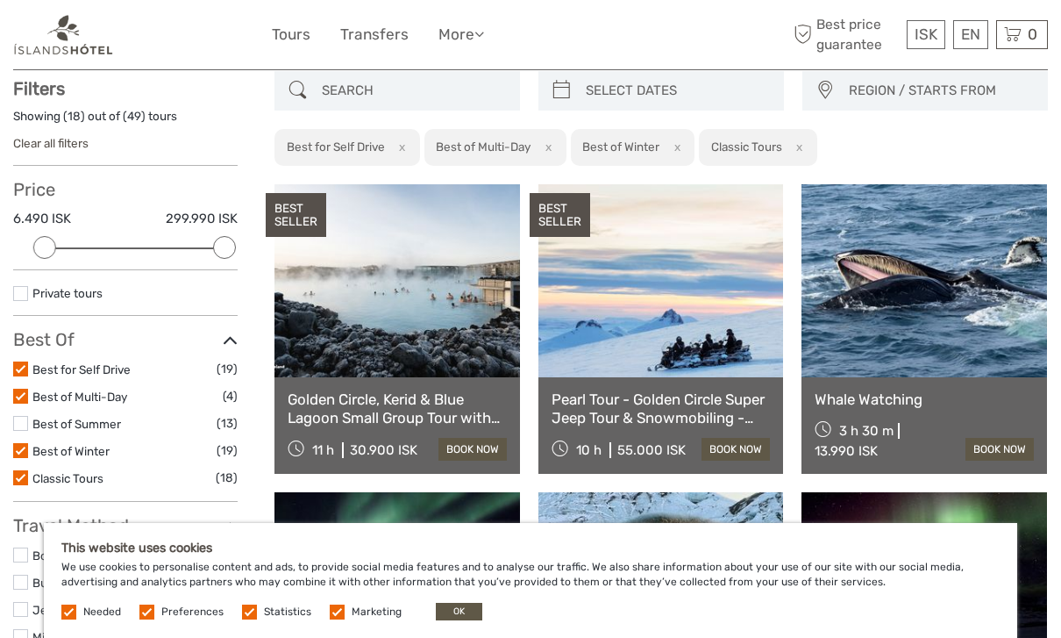 The width and height of the screenshot is (1061, 638). What do you see at coordinates (376, 611) in the screenshot?
I see `label: Marketing` at bounding box center [376, 611].